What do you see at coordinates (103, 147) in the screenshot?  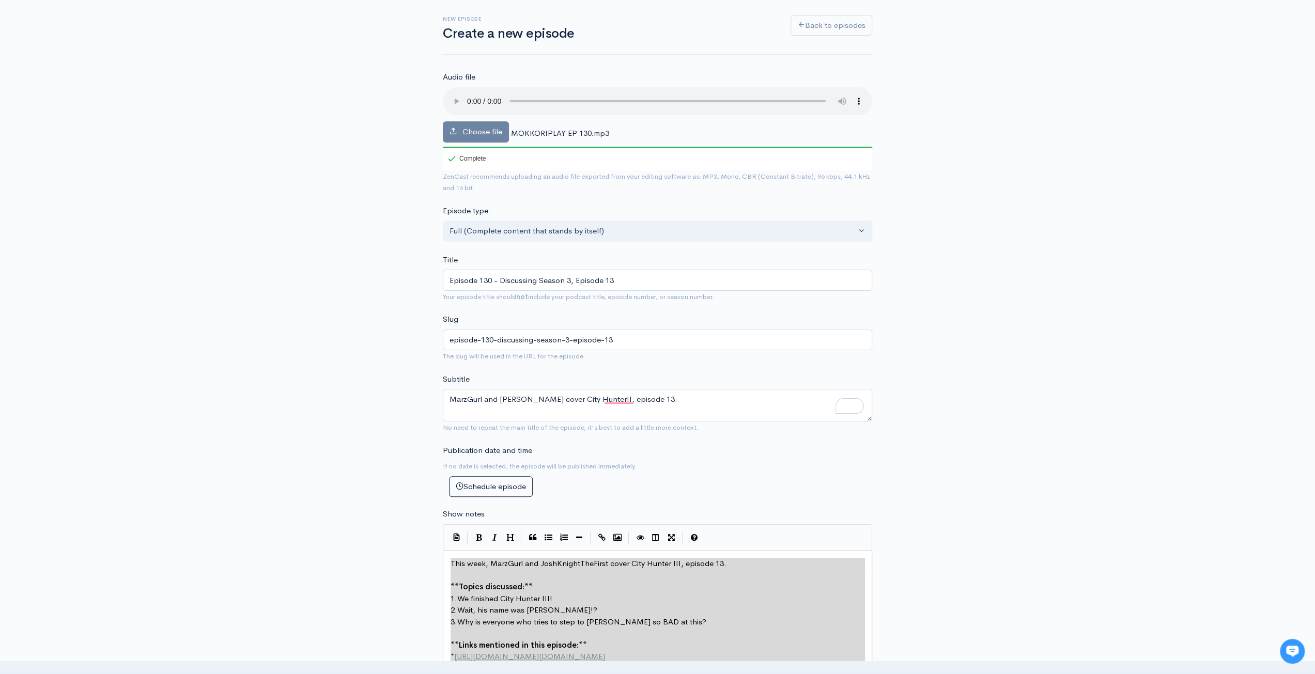 I see `button: New conversation` at bounding box center [103, 147].